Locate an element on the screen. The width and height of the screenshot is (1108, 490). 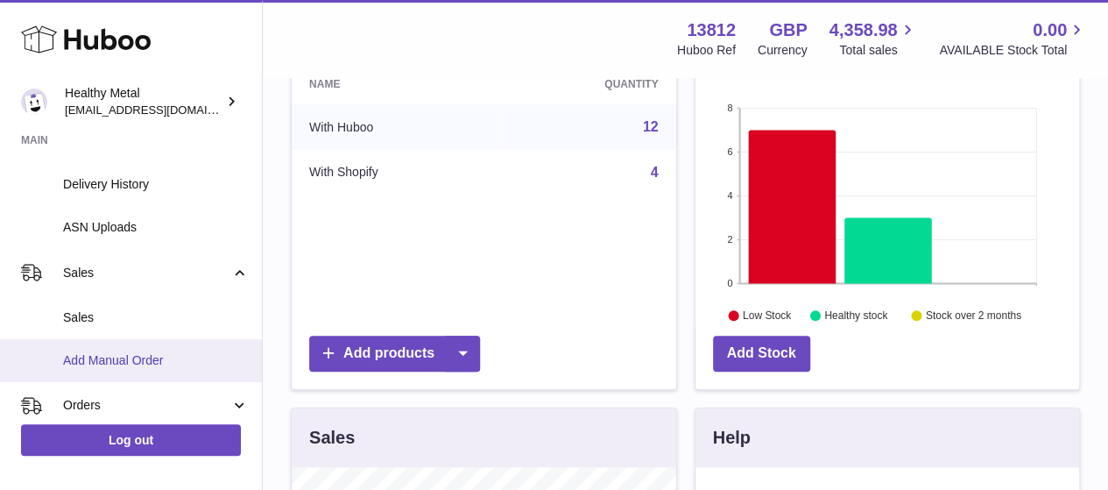
span: 0.00 is located at coordinates (1049, 30).